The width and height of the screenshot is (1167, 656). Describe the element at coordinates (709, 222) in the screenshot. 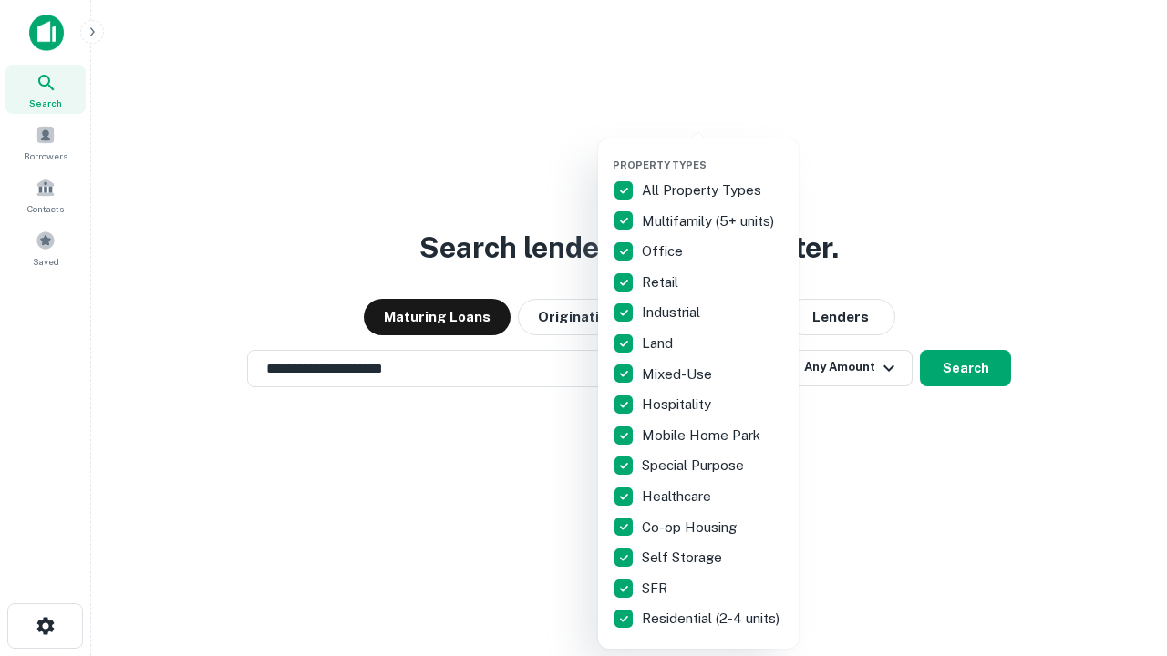

I see `p: Multifamily (5+ units)` at that location.